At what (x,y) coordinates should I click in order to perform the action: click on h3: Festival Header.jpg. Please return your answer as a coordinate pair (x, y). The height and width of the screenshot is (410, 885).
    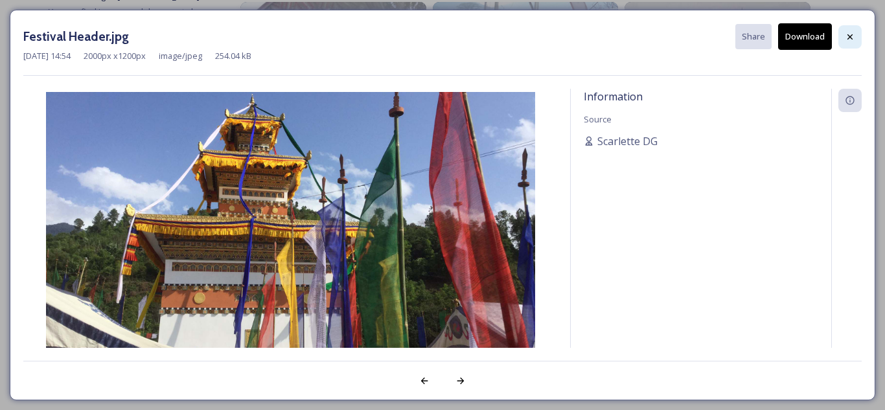
    Looking at the image, I should click on (76, 36).